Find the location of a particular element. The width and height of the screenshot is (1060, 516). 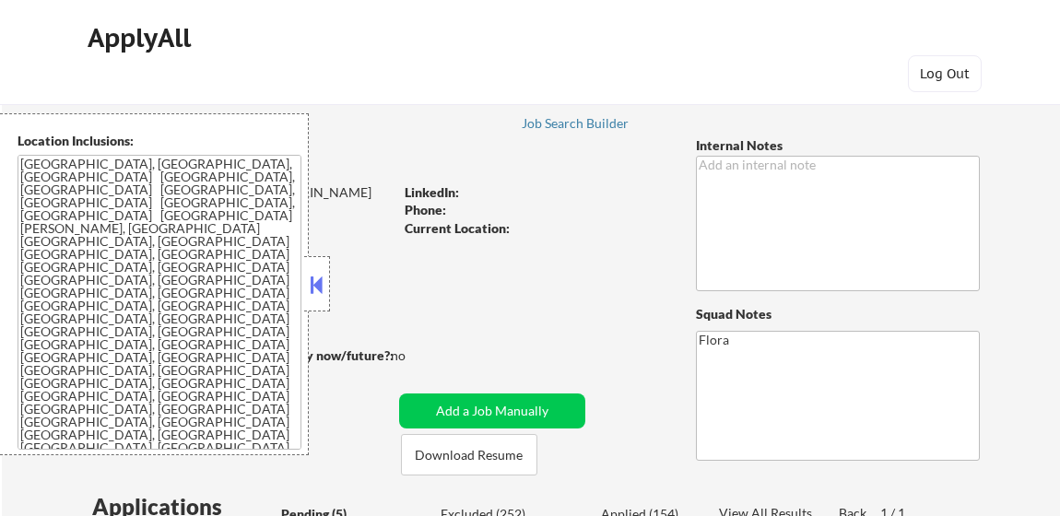

button: Log Out is located at coordinates (945, 74).